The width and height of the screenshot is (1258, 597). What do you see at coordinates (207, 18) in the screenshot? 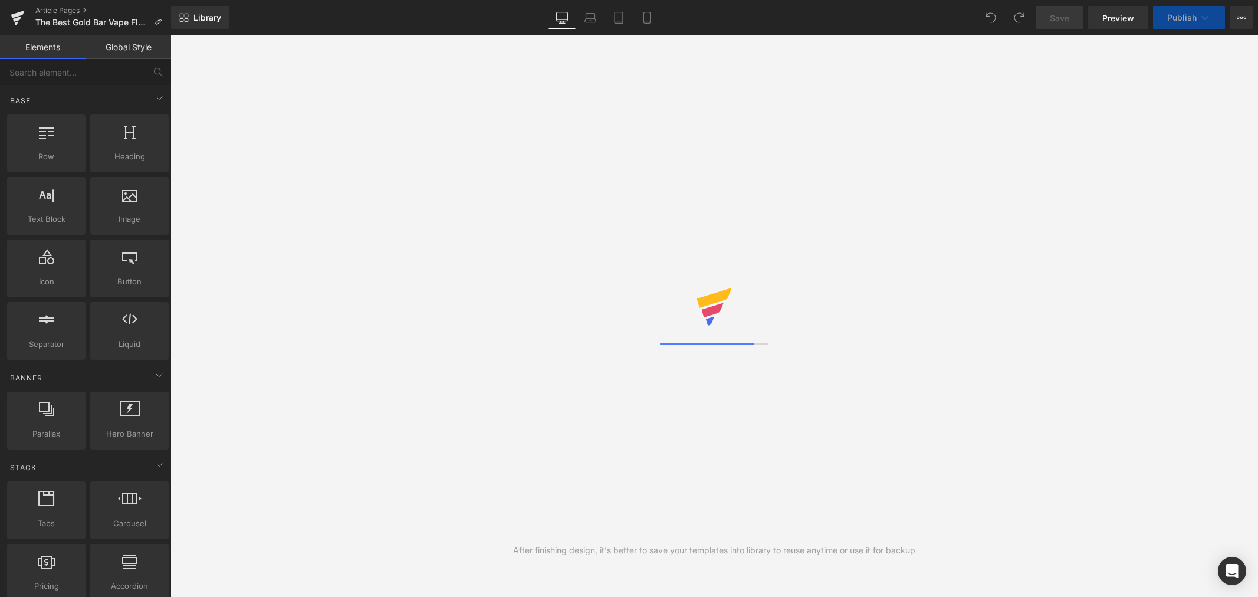
I see `span: Library` at bounding box center [207, 18].